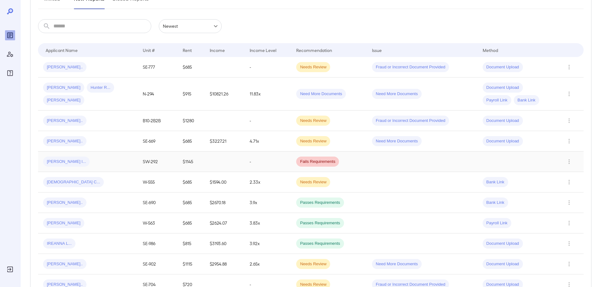 This screenshot has height=287, width=599. Describe the element at coordinates (158, 121) in the screenshot. I see `td: B10-2B2B` at that location.